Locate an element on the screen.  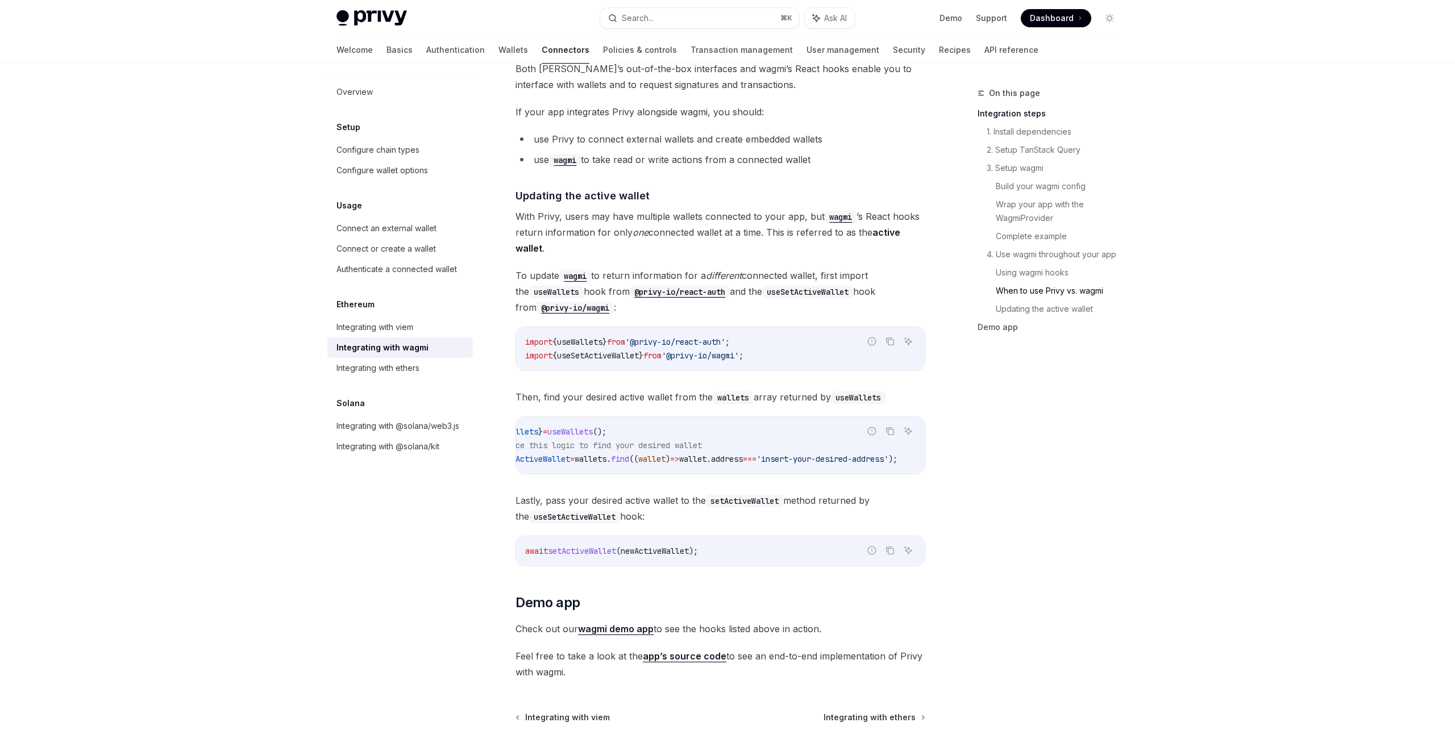
div: Overview is located at coordinates (355, 92).